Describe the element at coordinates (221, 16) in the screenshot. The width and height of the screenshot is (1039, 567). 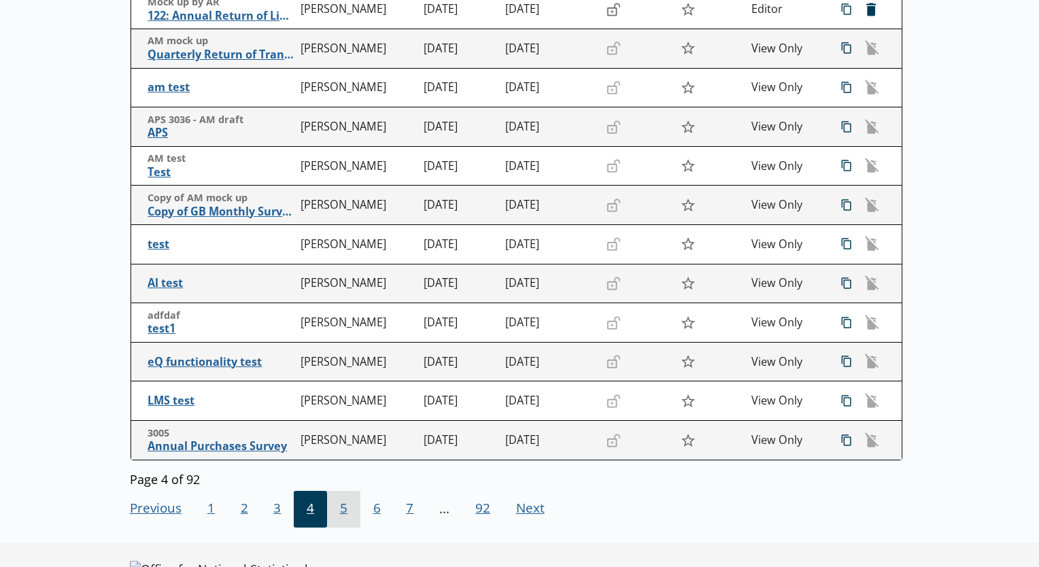
I see `span: 122: Annual Return of Liabilities and Assets` at that location.